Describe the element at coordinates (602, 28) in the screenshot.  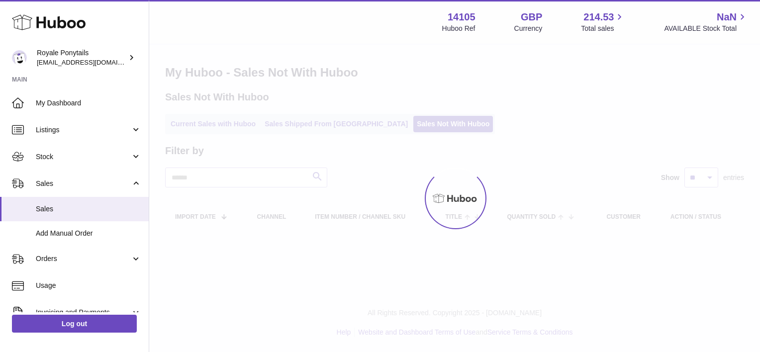
I see `span: Total sales` at that location.